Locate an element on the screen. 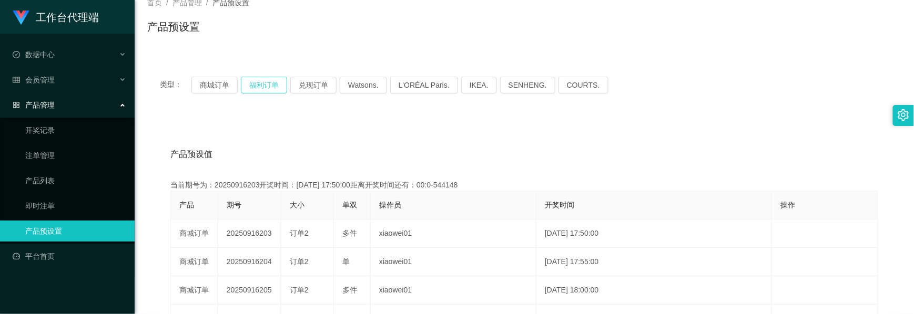 This screenshot has width=914, height=314. span: 开奖时间 is located at coordinates (559, 205).